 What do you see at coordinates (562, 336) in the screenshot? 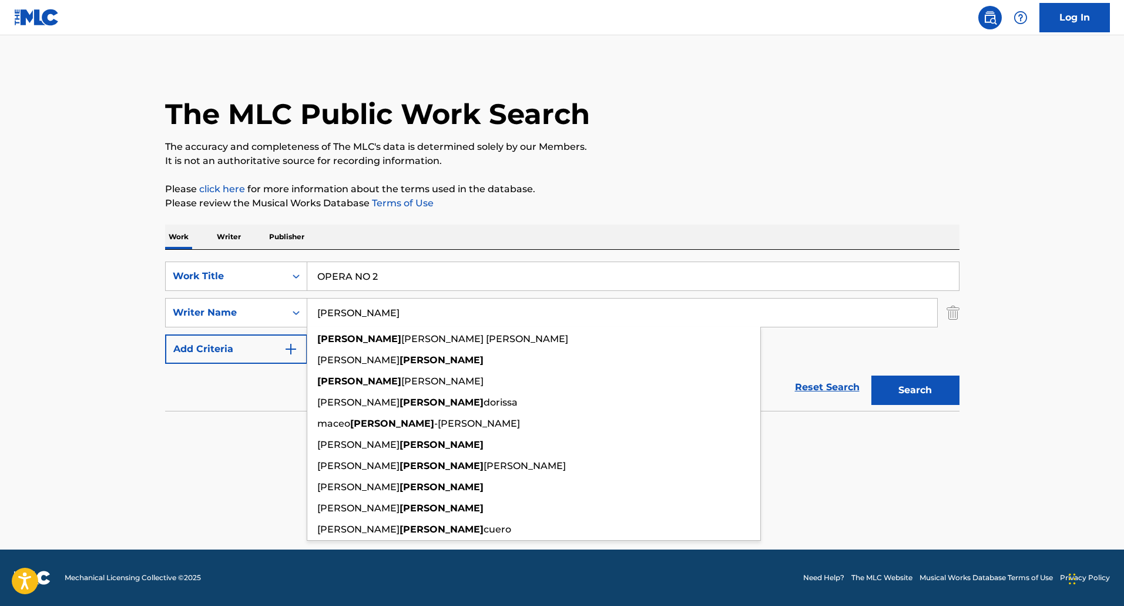
I see `form: Search Form` at bounding box center [562, 336].